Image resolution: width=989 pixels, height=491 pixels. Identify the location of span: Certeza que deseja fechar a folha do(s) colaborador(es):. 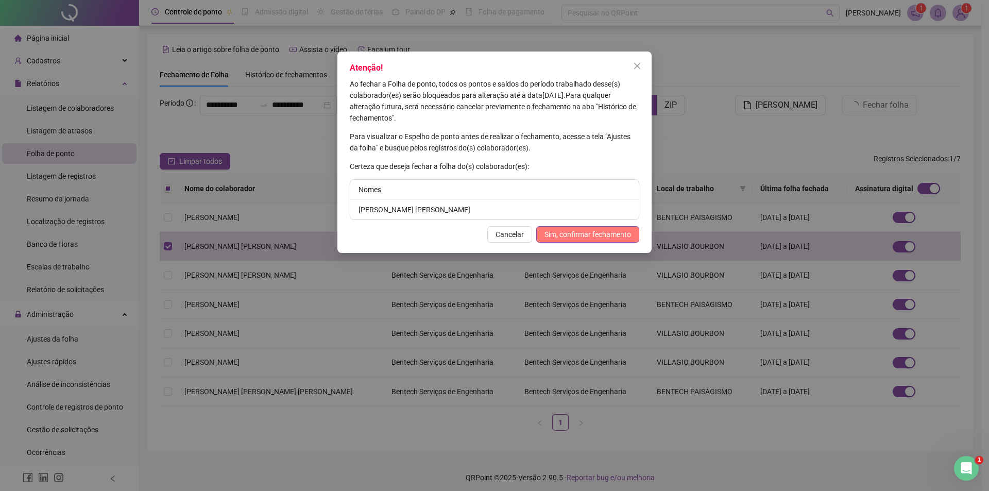
(439, 166).